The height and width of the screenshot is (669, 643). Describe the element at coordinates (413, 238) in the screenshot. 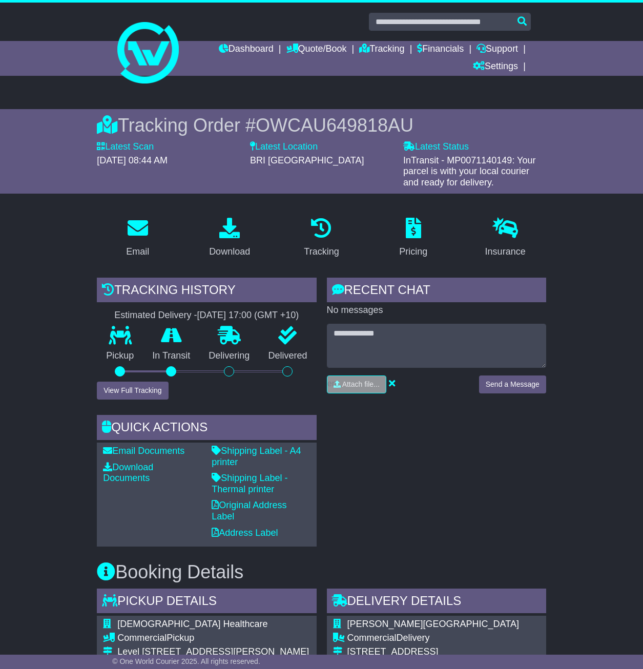

I see `a: Pricing` at that location.